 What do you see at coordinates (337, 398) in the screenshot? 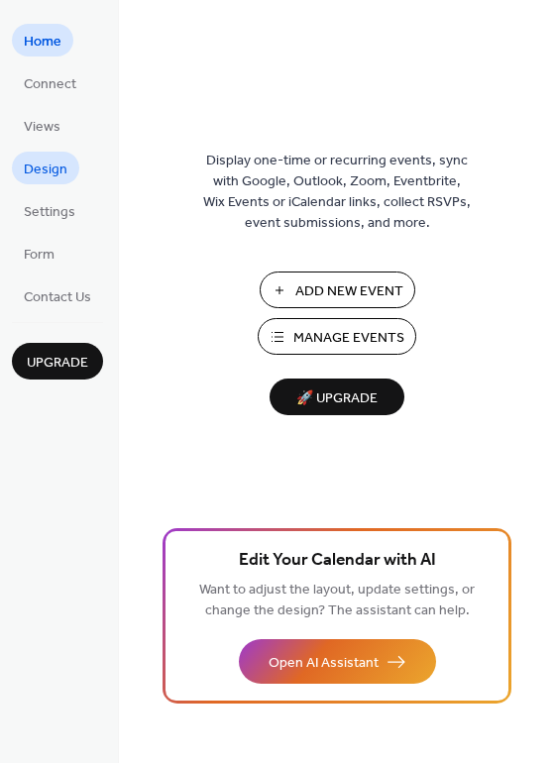
I see `span: 🚀 Upgrade` at bounding box center [337, 398].